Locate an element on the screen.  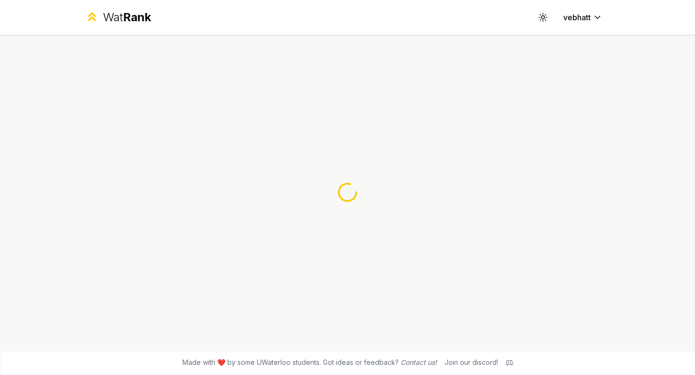
a: Contact us! is located at coordinates (418, 362).